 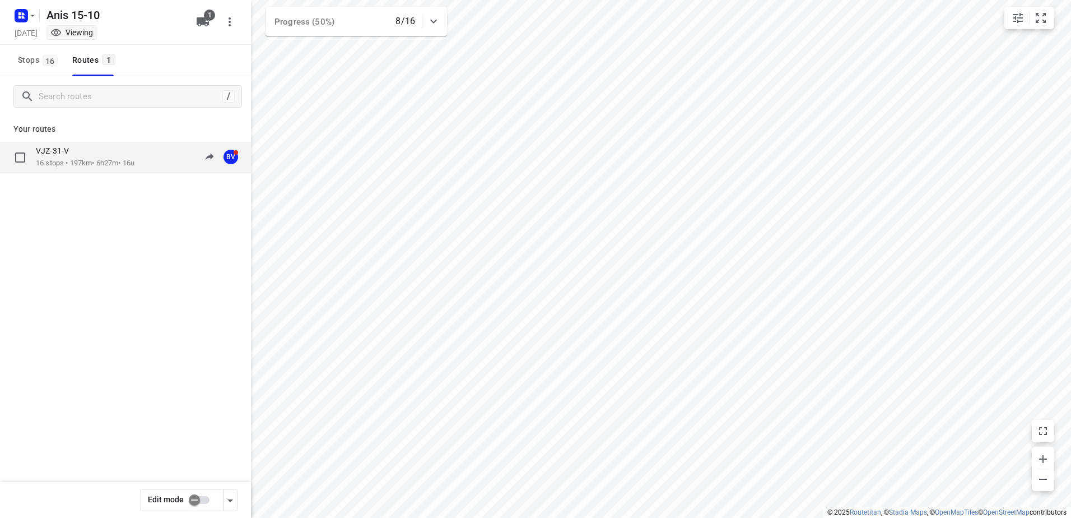 What do you see at coordinates (39, 60) in the screenshot?
I see `span: Stops` at bounding box center [39, 60].